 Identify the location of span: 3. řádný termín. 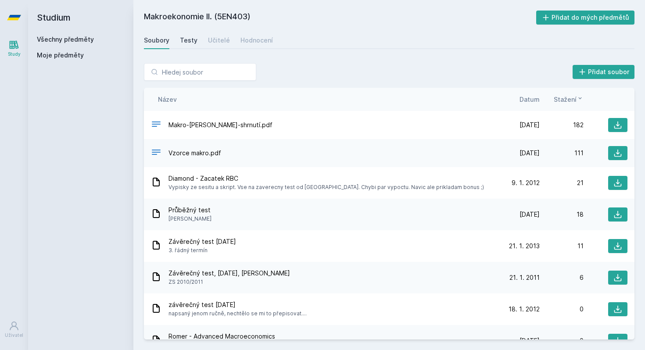
(202, 250).